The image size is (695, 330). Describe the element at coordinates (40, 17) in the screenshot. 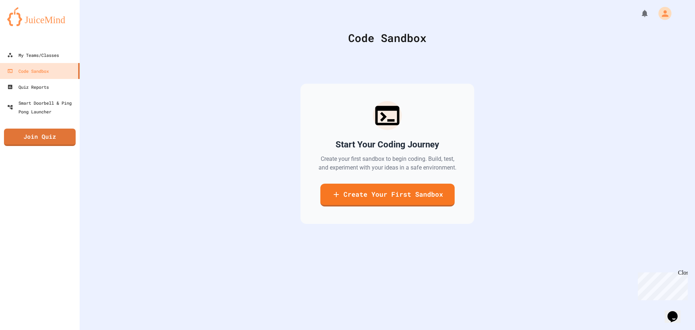

I see `img: logo-orange.svg` at that location.